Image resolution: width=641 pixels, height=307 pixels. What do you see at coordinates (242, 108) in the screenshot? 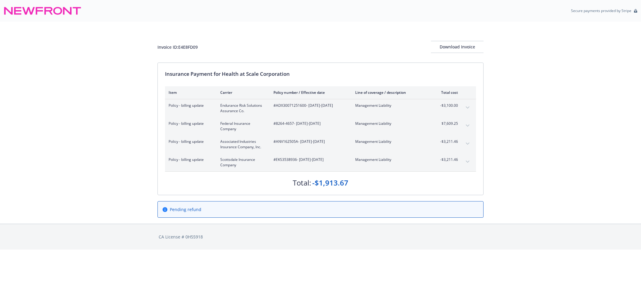
I see `span: Endurance Risk Solutions Assurance Co.` at bounding box center [242, 108].